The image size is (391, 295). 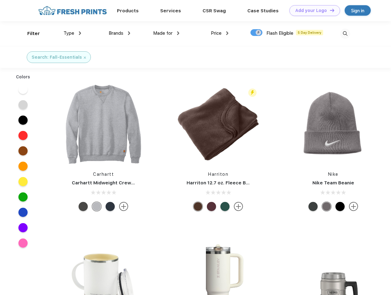 What do you see at coordinates (23, 77) in the screenshot?
I see `div: Colors` at bounding box center [23, 77].